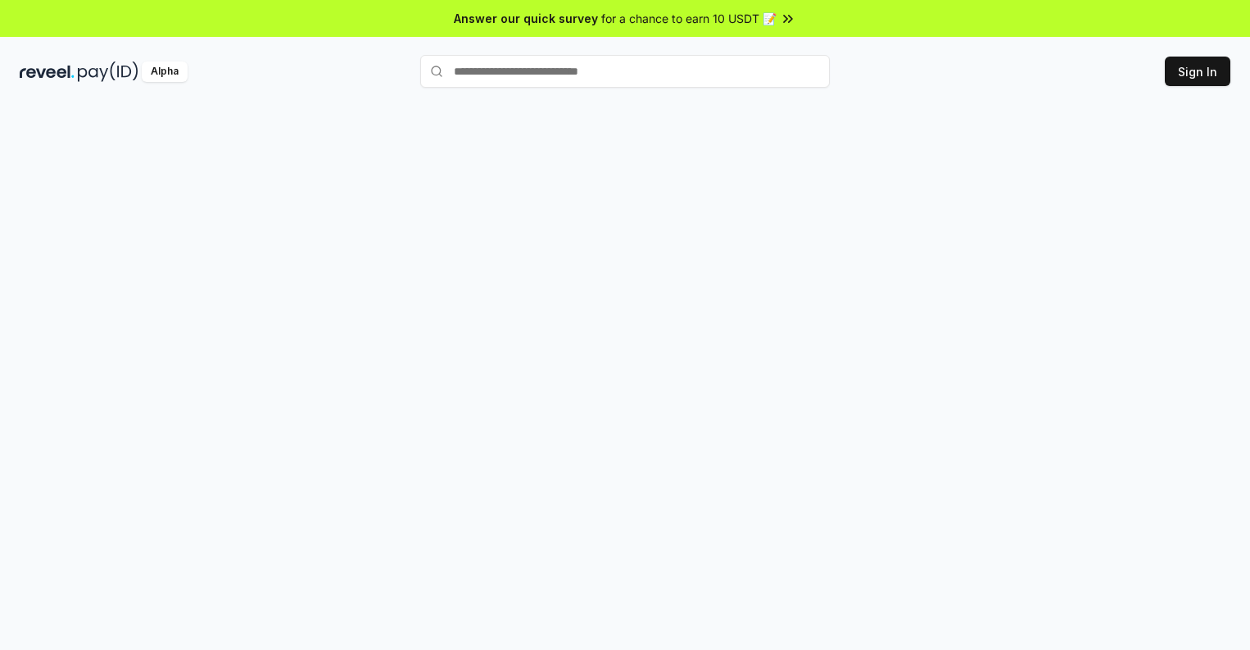 The width and height of the screenshot is (1250, 650). I want to click on span: for a chance to earn 10 USDT 📝, so click(689, 18).